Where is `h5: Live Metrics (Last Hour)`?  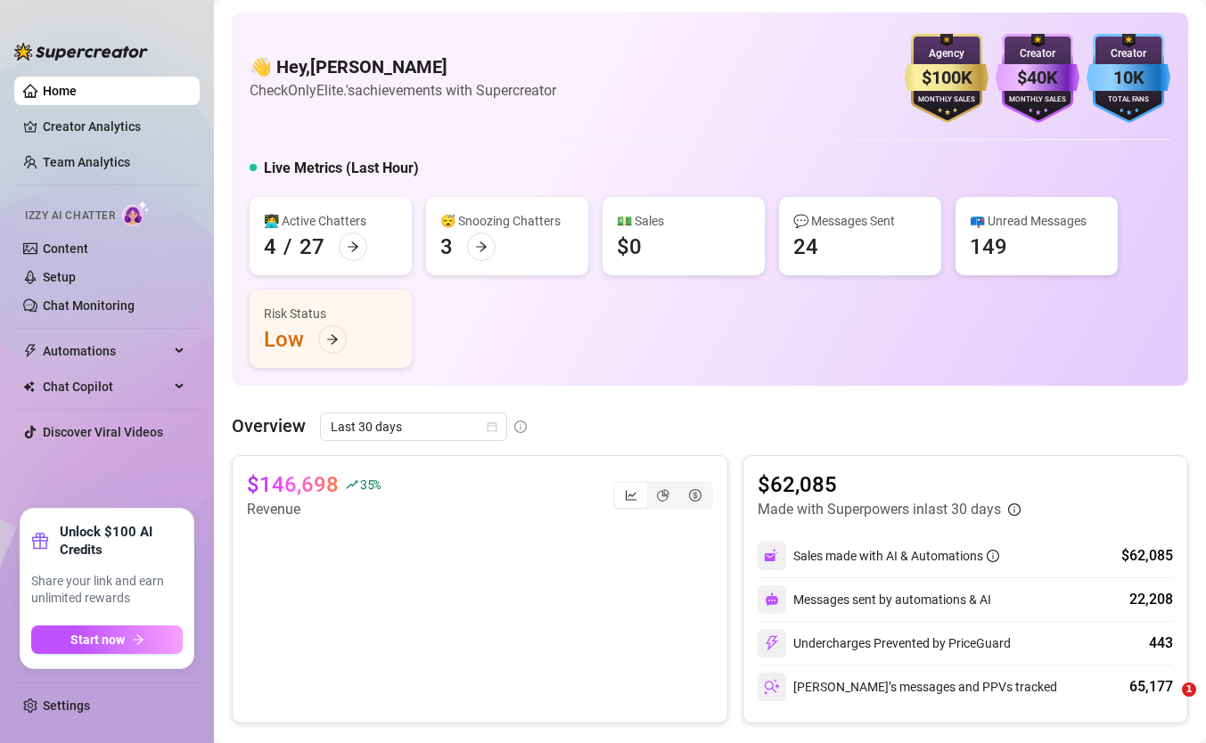 h5: Live Metrics (Last Hour) is located at coordinates (341, 168).